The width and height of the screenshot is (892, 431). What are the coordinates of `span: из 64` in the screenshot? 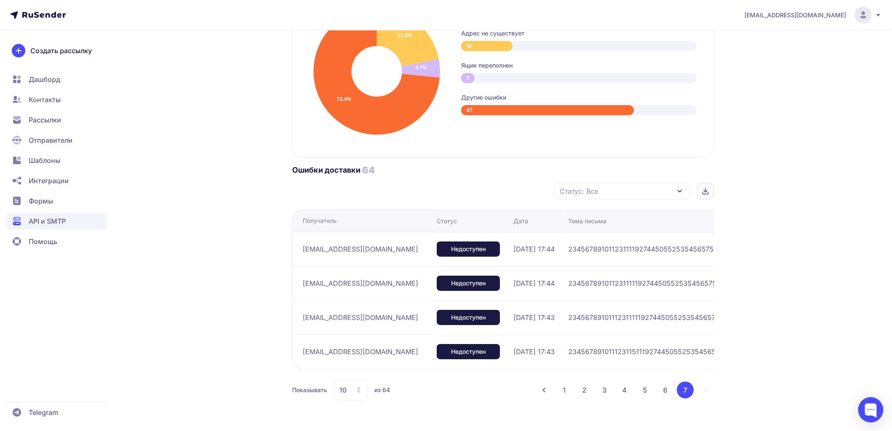 It's located at (382, 390).